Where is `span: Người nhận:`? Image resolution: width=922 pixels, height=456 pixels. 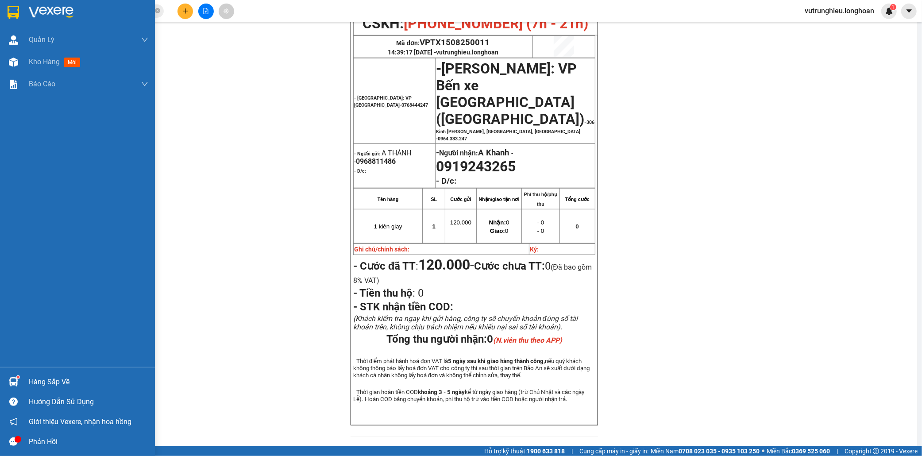
span: Người nhận: is located at coordinates (474, 153).